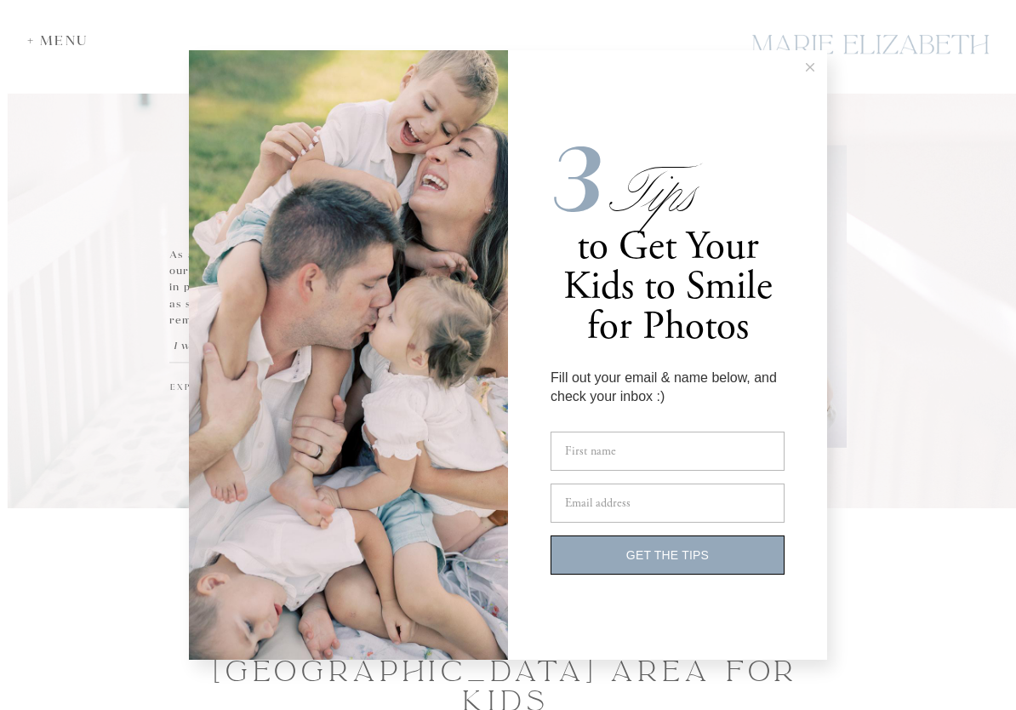 The image size is (1016, 710). I want to click on span: Tips, so click(644, 191).